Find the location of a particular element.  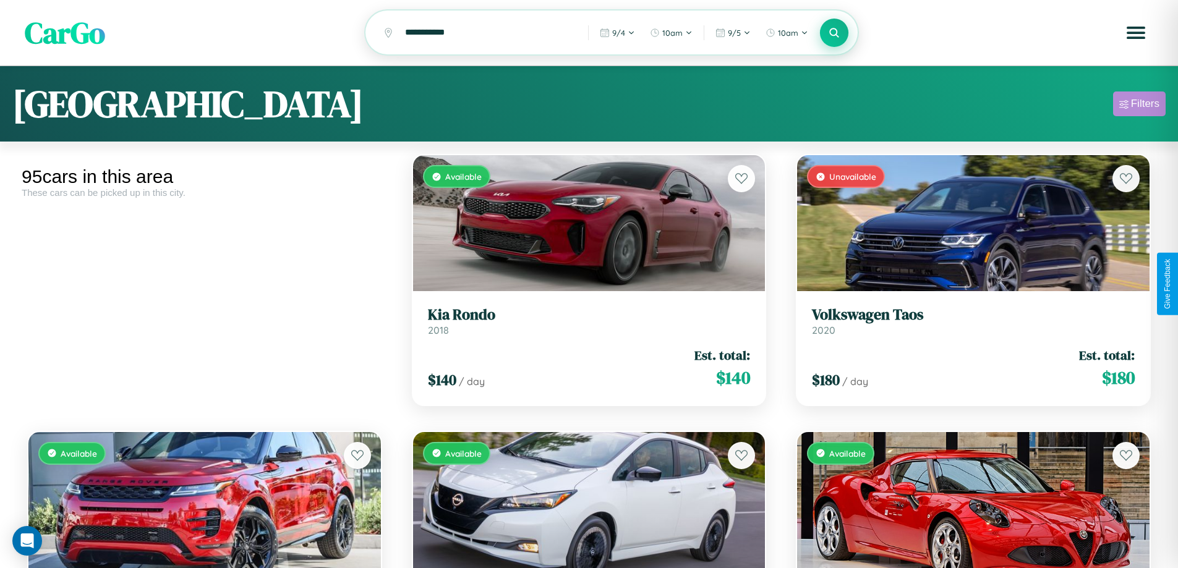

span: CarGo is located at coordinates (65, 33).